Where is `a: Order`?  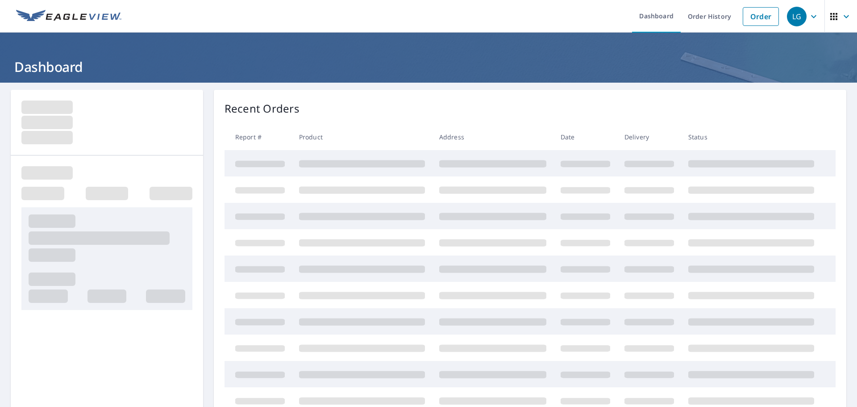 a: Order is located at coordinates (761, 17).